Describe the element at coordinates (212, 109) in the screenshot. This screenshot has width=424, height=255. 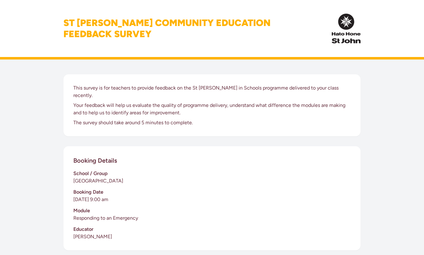
I see `p: Your feedback will help us evaluate the quality of programme delivery, understand what difference...` at that location.